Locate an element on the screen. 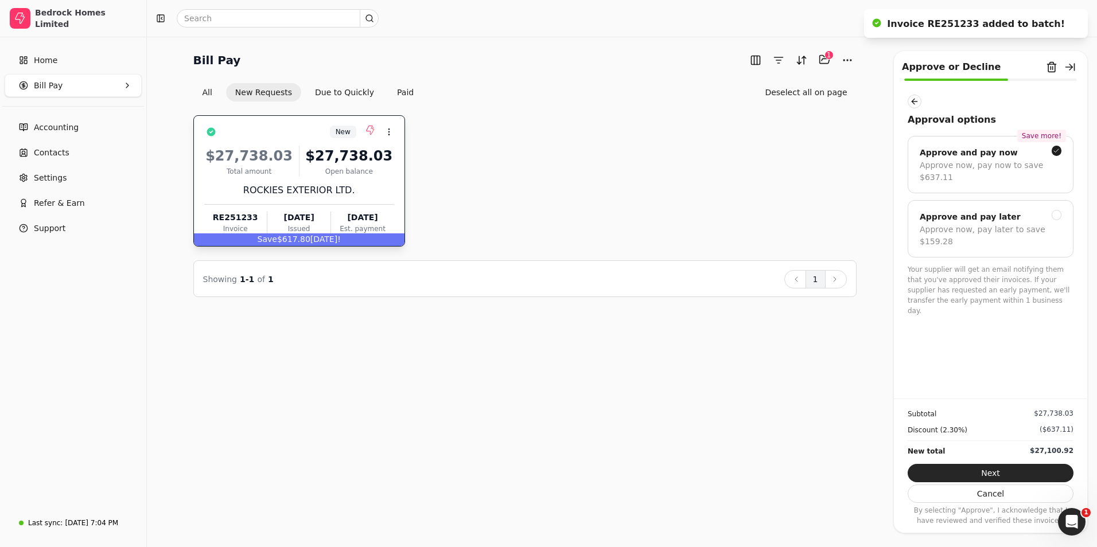  p: By selecting "Approve", I acknowledge that I have reviewed and verified these invoices. is located at coordinates (990, 516).